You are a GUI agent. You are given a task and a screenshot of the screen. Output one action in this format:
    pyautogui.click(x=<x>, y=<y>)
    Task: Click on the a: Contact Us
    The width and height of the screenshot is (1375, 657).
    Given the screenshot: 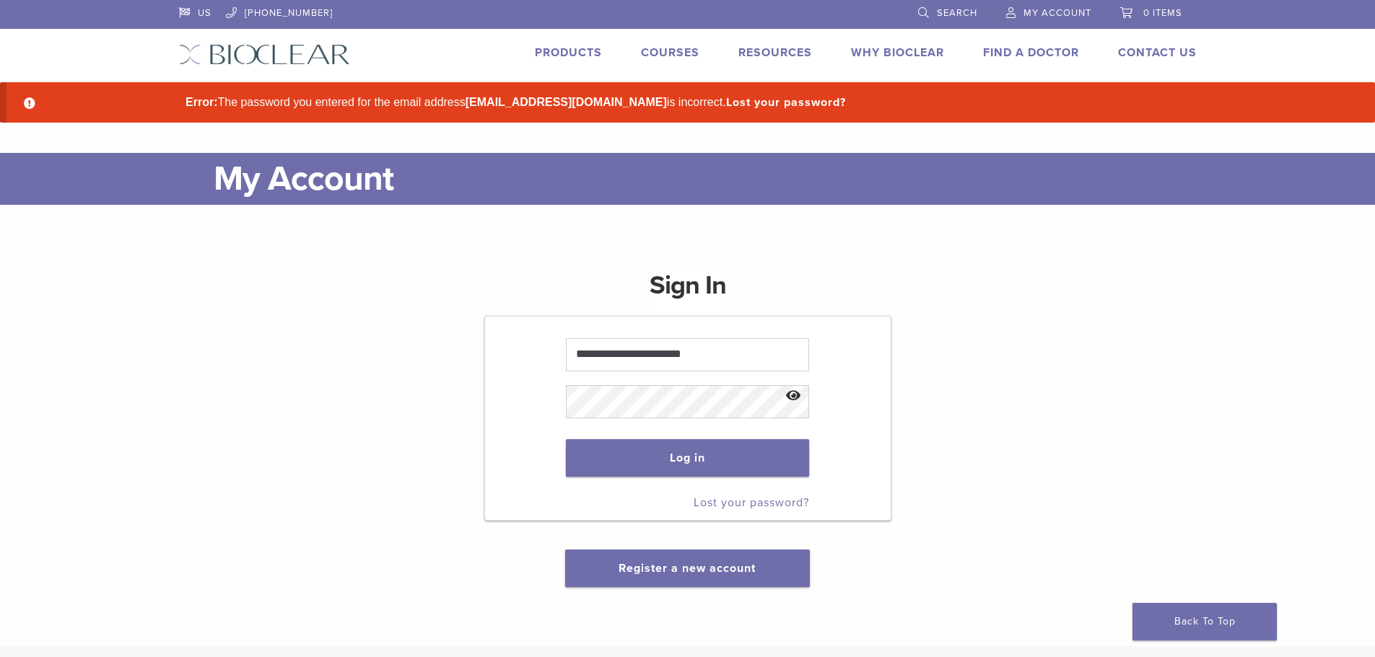 What is the action you would take?
    pyautogui.click(x=1157, y=53)
    